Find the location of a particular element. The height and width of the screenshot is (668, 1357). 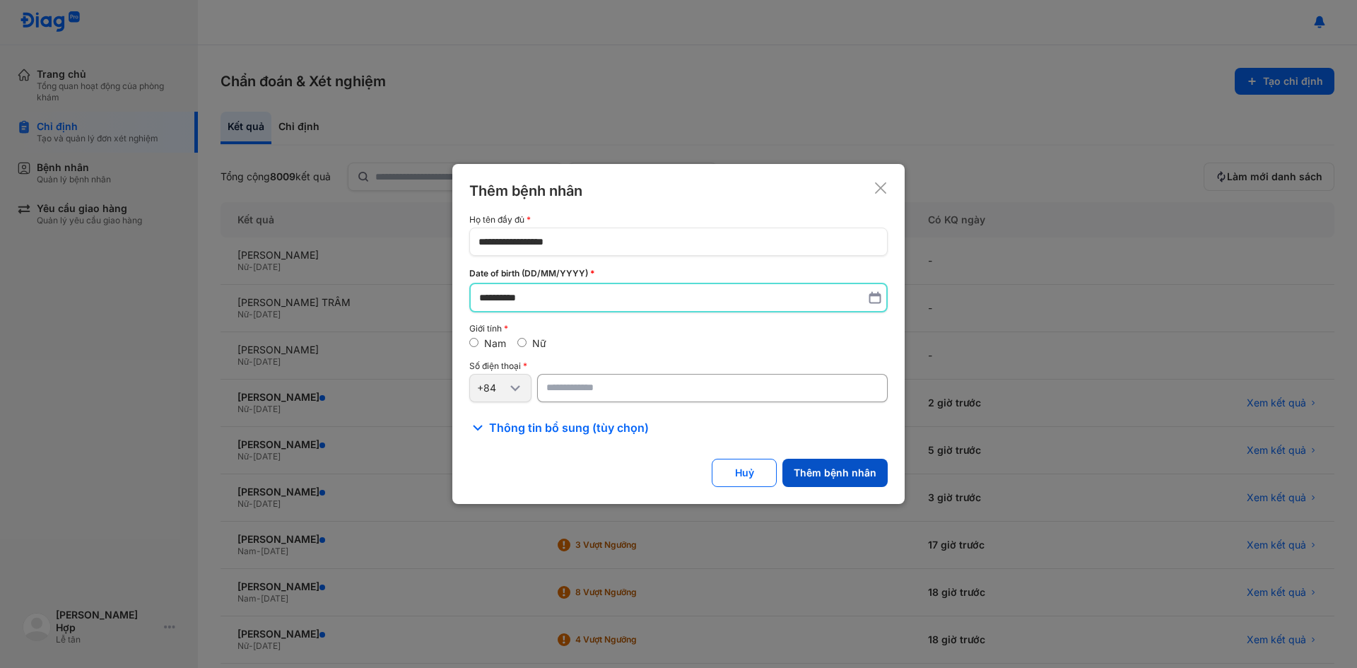

div: Date of birth (DD/MM/YYYY) is located at coordinates (679, 274).